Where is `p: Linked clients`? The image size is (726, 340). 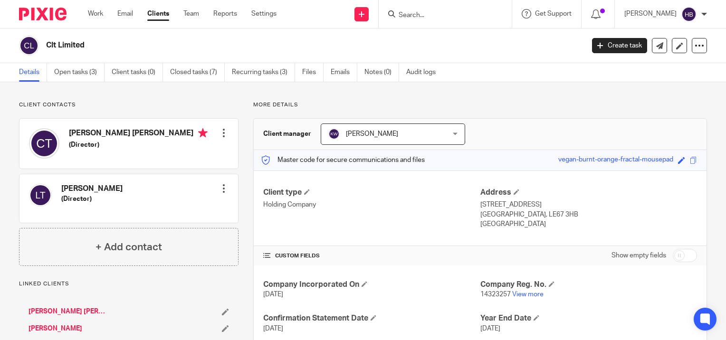 p: Linked clients is located at coordinates (129, 284).